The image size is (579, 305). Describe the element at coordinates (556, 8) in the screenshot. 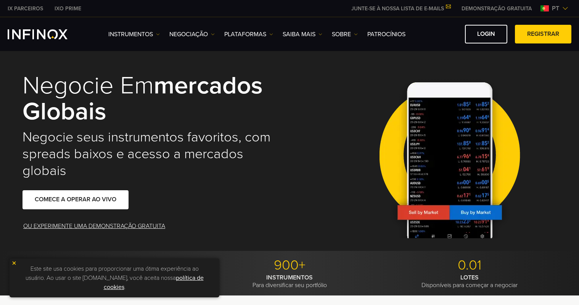

I see `span: pt` at that location.